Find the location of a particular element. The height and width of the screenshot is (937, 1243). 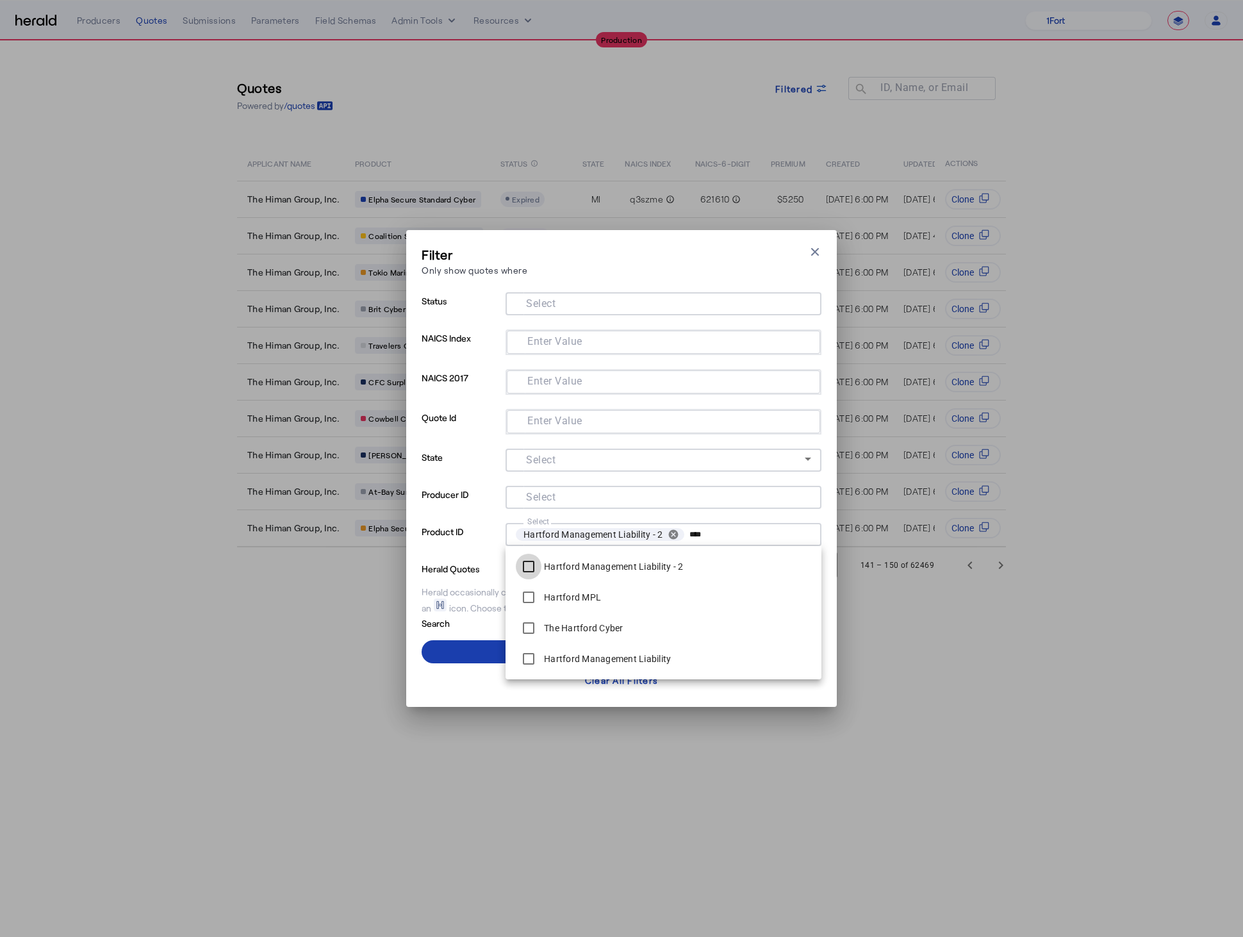

label: Hartford Management Liability is located at coordinates (606, 659).